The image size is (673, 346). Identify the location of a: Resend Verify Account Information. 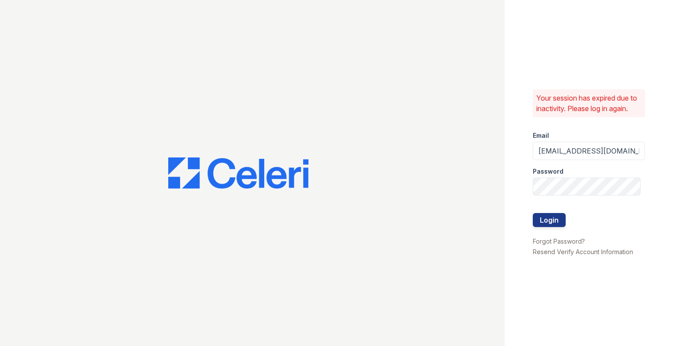
(582, 252).